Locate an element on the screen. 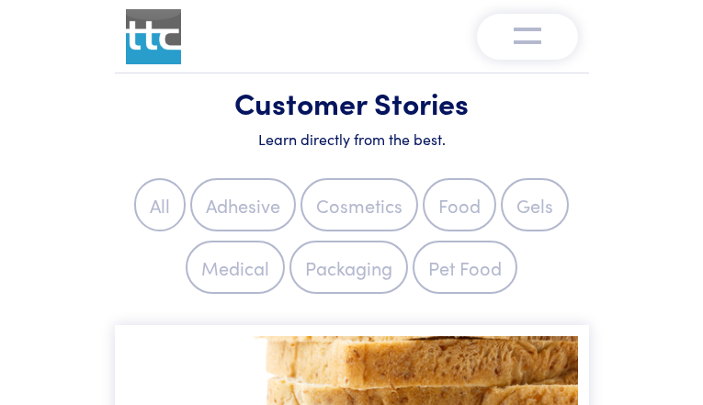 The image size is (703, 405). label: All is located at coordinates (160, 205).